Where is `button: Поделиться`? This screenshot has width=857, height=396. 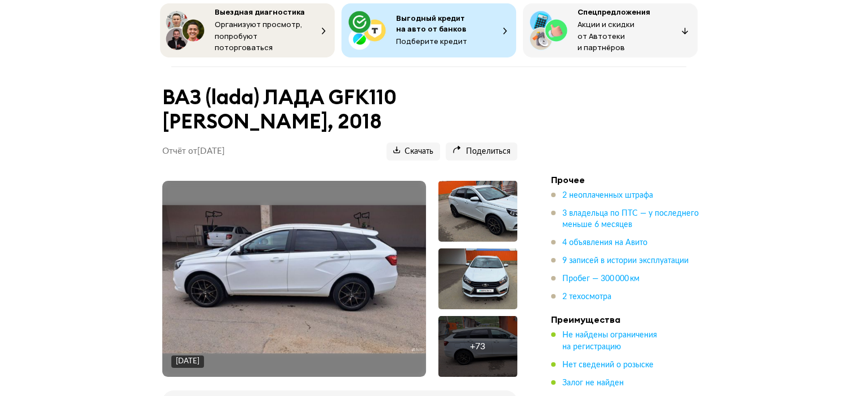
button: Поделиться is located at coordinates (481, 152).